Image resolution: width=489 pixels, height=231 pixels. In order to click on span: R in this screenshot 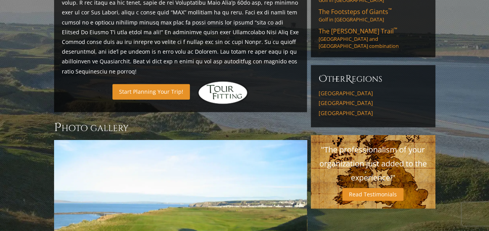, I will do `click(349, 79)`.